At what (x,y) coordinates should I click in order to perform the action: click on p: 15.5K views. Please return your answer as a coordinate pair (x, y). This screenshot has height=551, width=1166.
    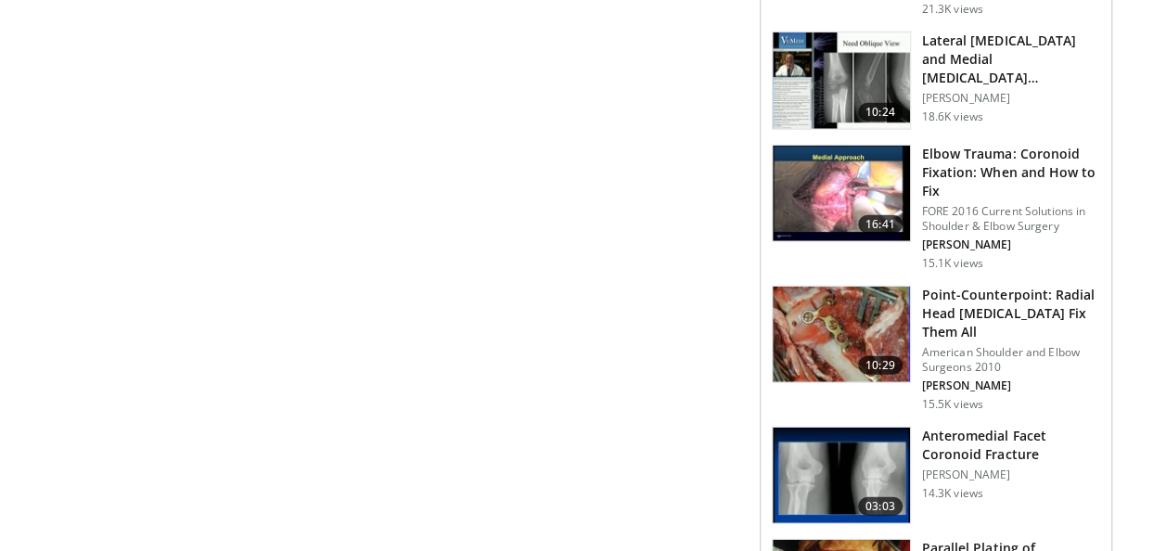
    Looking at the image, I should click on (952, 404).